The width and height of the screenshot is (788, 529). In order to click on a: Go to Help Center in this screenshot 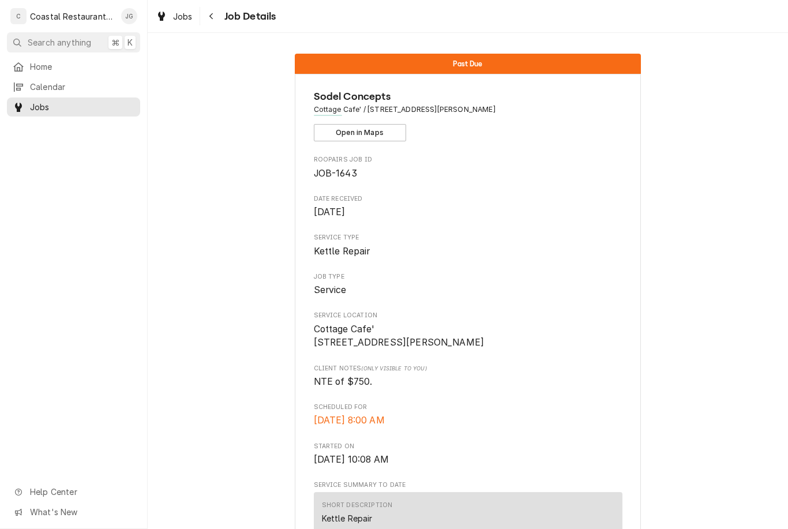, I will do `click(73, 492)`.